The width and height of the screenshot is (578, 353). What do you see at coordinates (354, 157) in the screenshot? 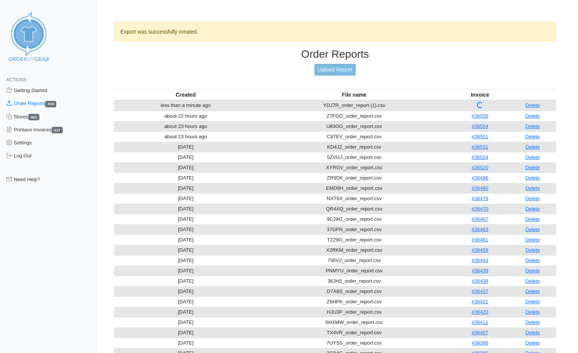
I see `td: 5ZVGJ_order_report.csv` at bounding box center [354, 157].